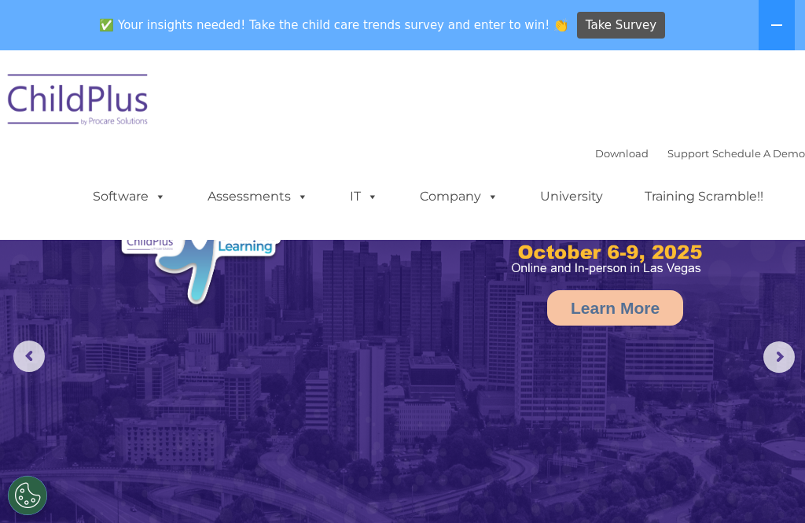 The width and height of the screenshot is (805, 523). Describe the element at coordinates (28, 495) in the screenshot. I see `button: Cookies Settings` at that location.